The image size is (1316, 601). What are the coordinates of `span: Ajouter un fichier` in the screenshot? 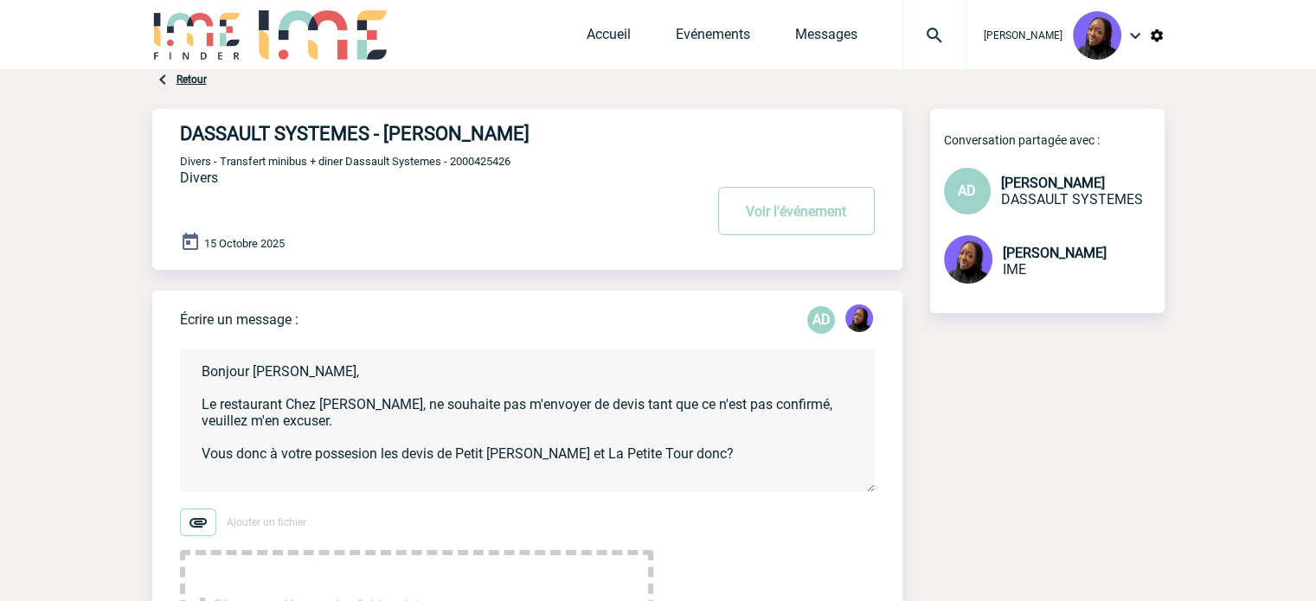 It's located at (266, 522).